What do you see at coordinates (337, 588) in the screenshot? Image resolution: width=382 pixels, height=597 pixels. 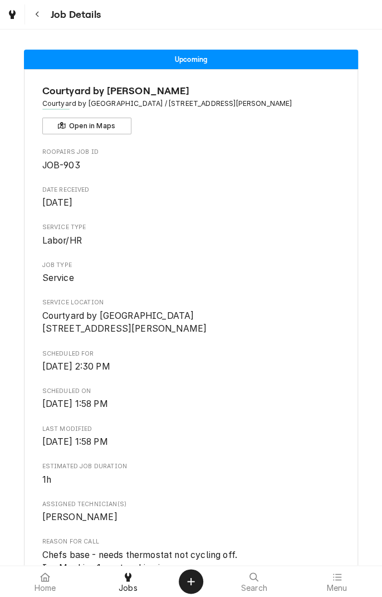 I see `span: Menu` at bounding box center [337, 588].